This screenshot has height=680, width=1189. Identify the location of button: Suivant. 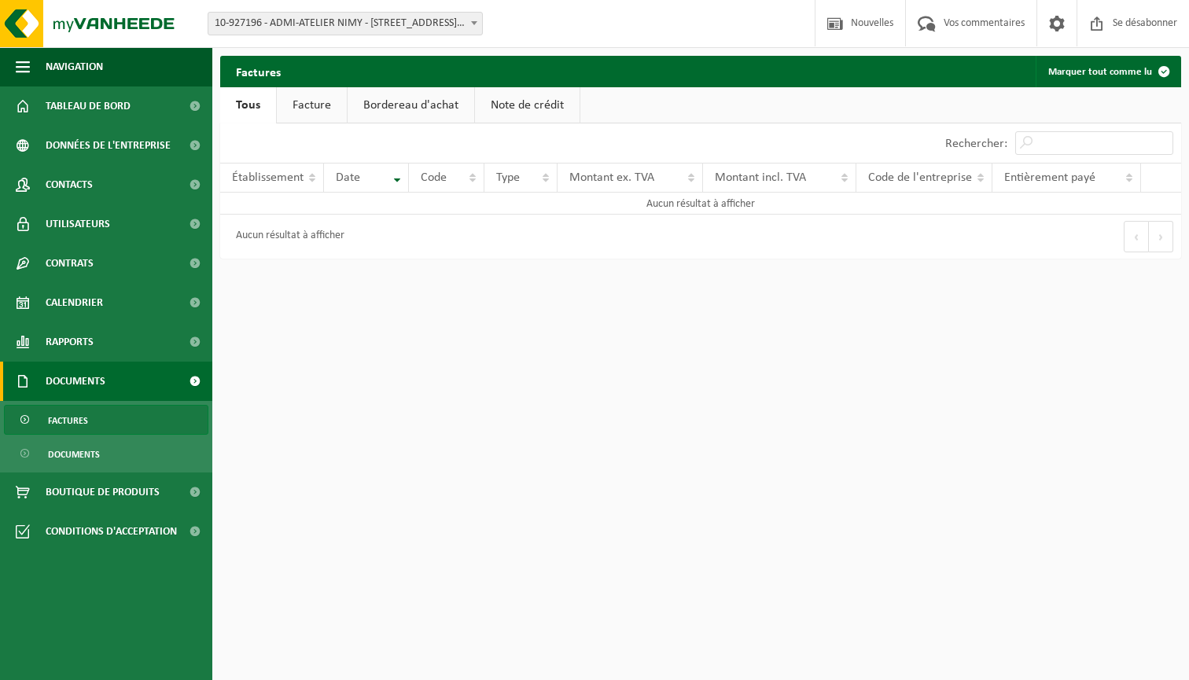
(1161, 237).